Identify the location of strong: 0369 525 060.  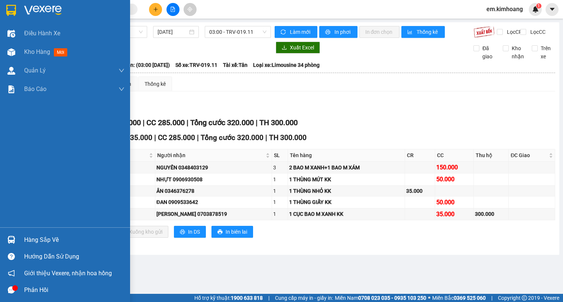
(469, 298).